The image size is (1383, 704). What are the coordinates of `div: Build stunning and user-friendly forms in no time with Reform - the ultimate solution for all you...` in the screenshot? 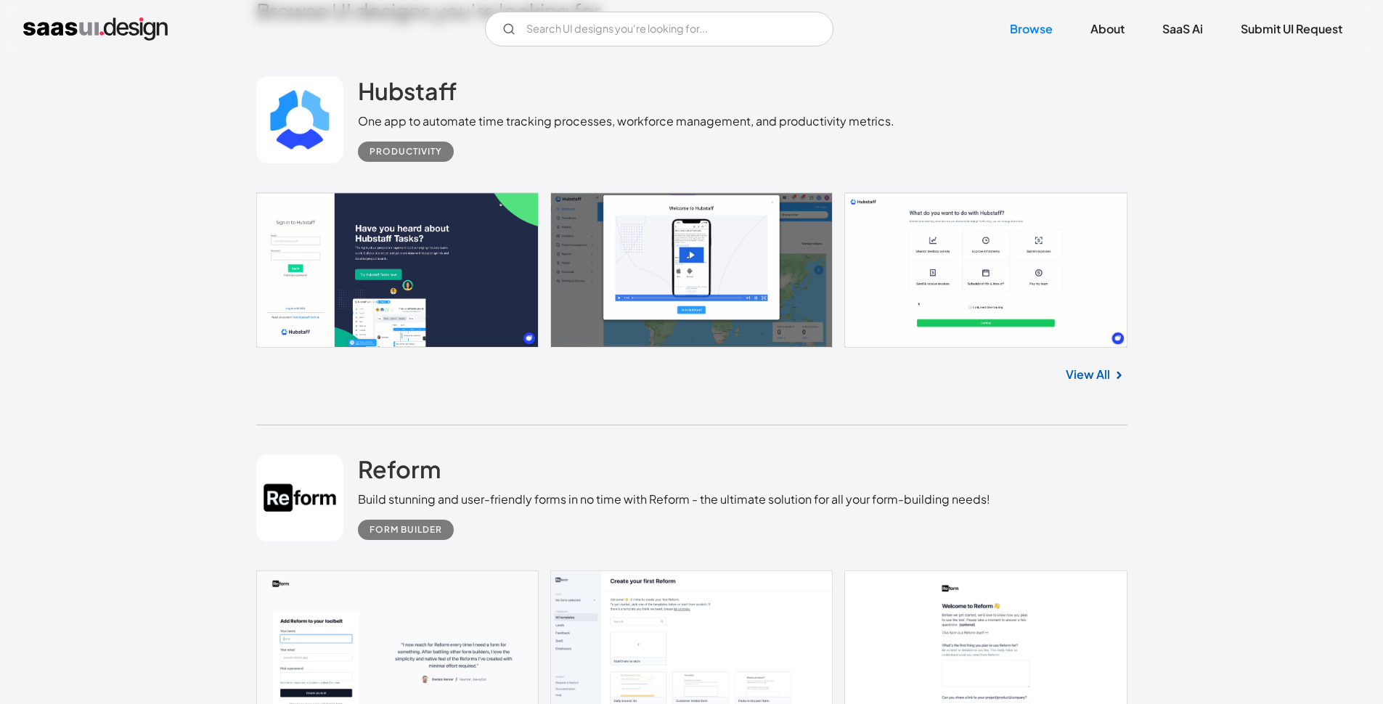 It's located at (673, 499).